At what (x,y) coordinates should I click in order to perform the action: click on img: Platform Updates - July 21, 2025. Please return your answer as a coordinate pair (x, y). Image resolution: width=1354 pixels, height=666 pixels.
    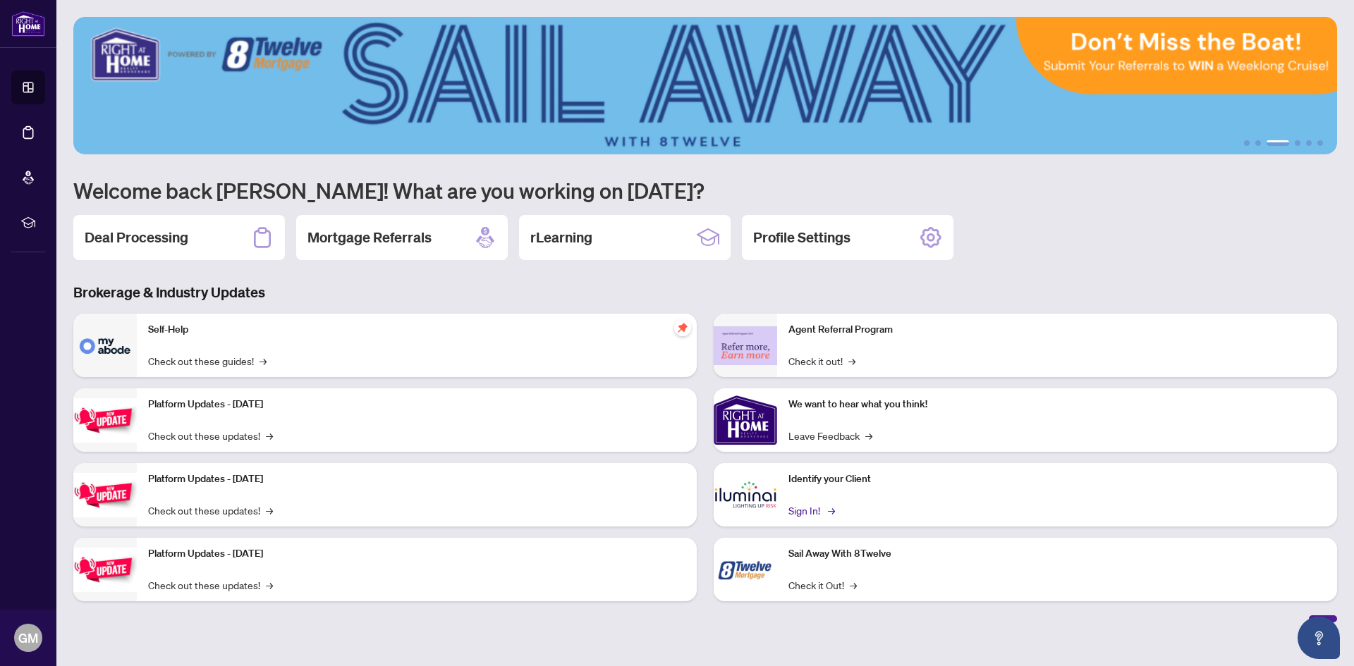
    Looking at the image, I should click on (105, 420).